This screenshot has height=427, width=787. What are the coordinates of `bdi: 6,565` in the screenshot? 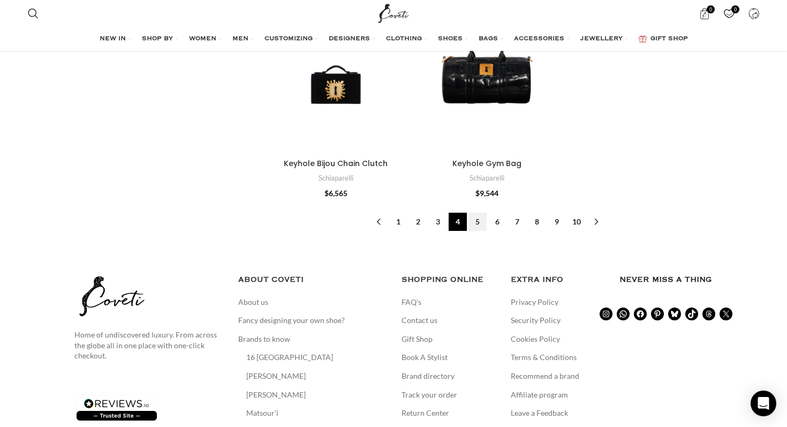 It's located at (336, 193).